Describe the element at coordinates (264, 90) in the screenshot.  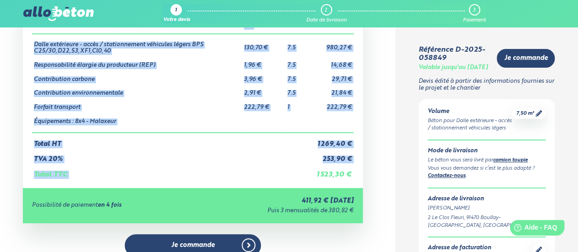
I see `td: 2,91 €` at that location.